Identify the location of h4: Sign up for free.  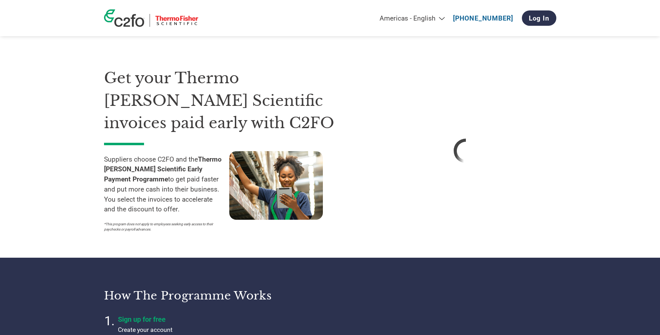
(205, 319).